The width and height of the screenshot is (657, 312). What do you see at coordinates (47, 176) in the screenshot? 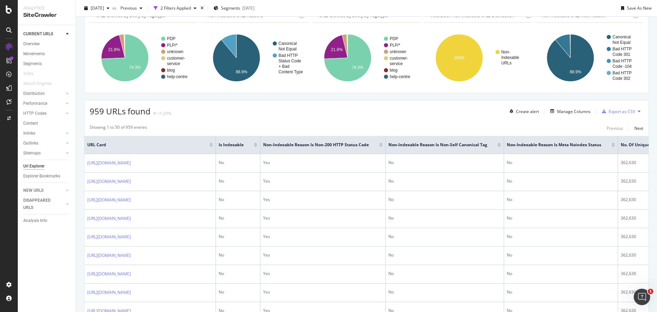
I see `a: Explorer Bookmarks` at bounding box center [47, 176].